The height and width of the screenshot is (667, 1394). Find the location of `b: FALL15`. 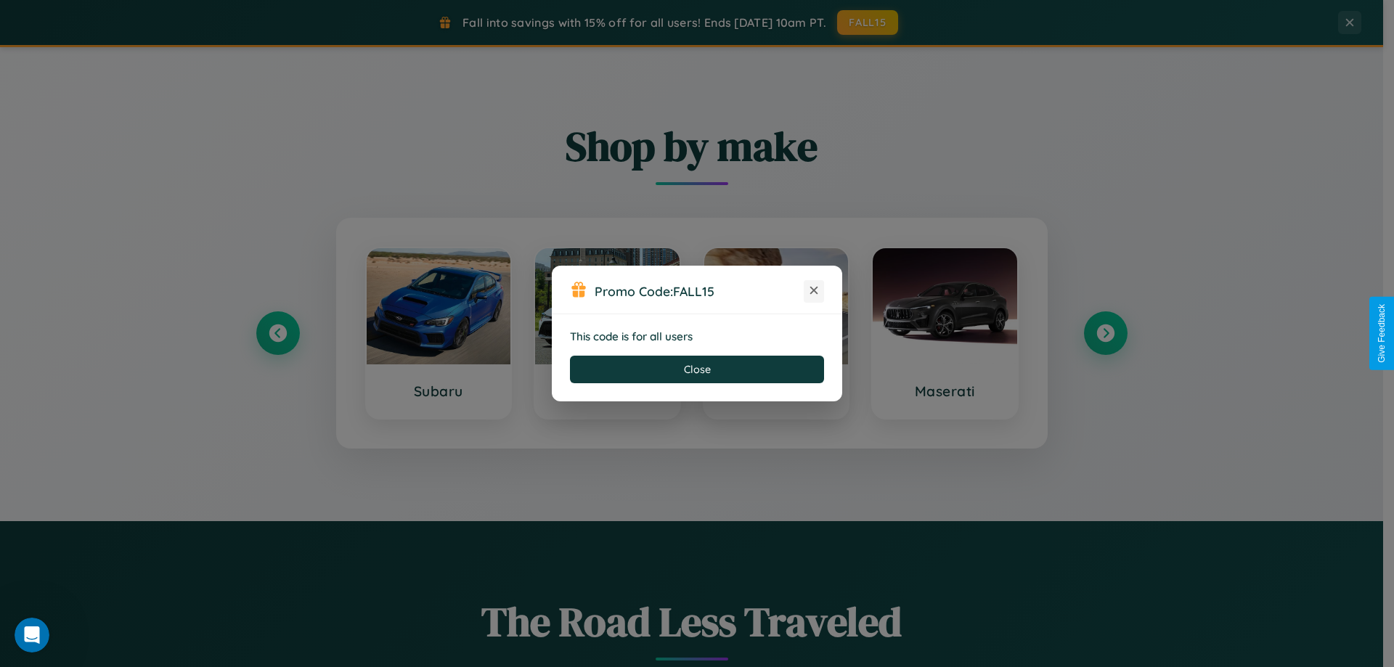

b: FALL15 is located at coordinates (693, 291).